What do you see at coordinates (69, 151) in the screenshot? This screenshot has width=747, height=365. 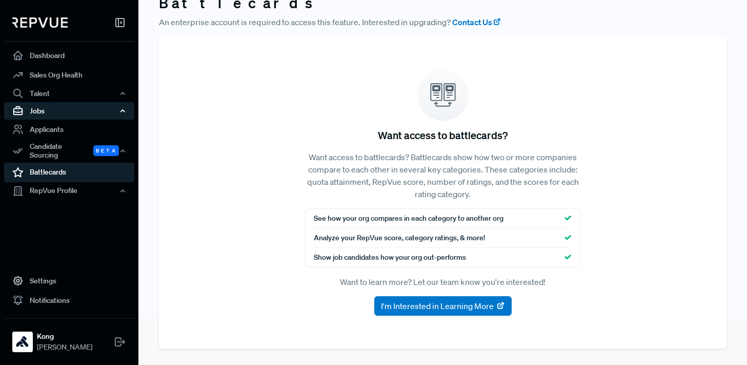 I see `div: Candidate Sourcing` at bounding box center [69, 151].